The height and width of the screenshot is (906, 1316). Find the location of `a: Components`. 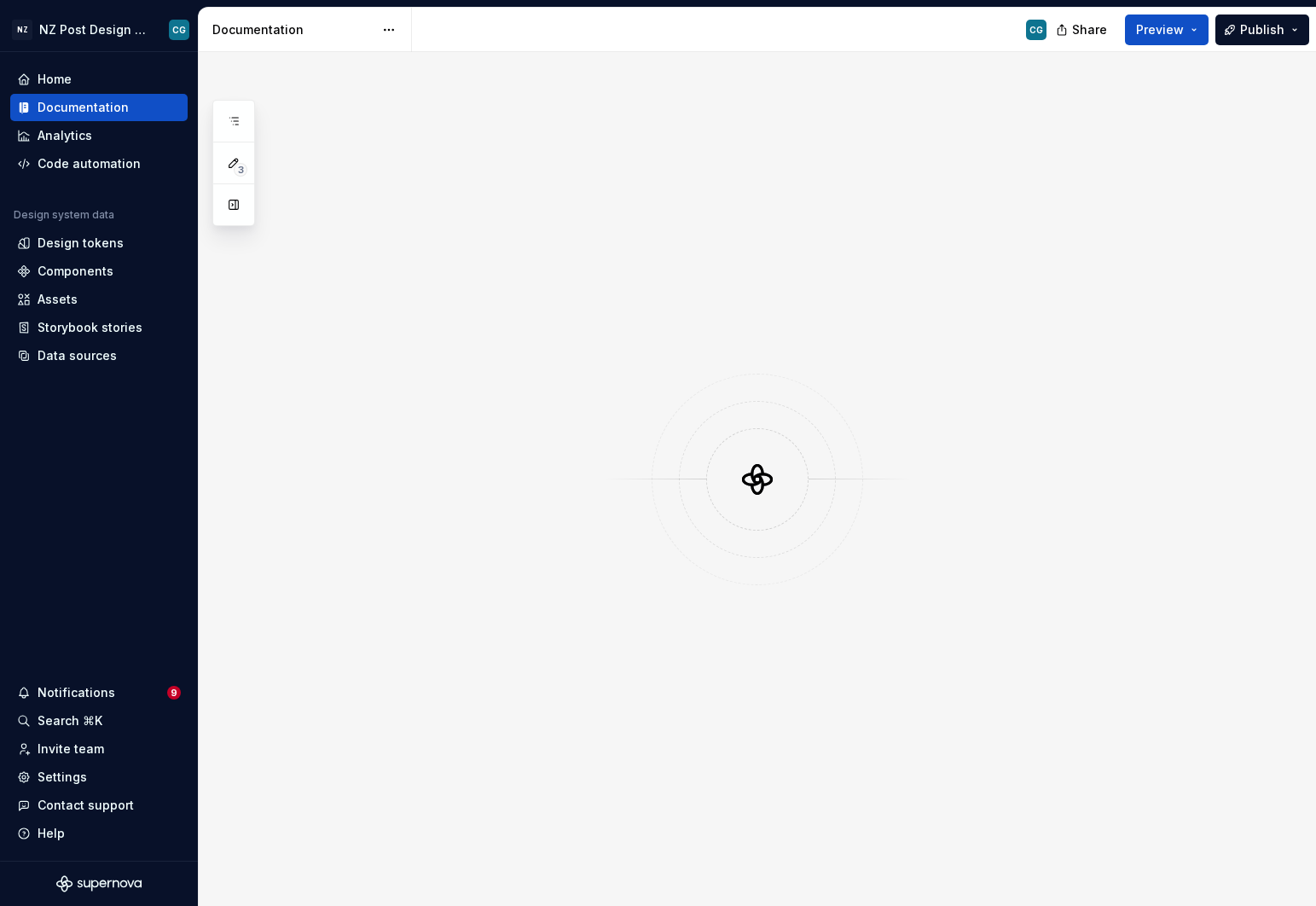

a: Components is located at coordinates (99, 271).